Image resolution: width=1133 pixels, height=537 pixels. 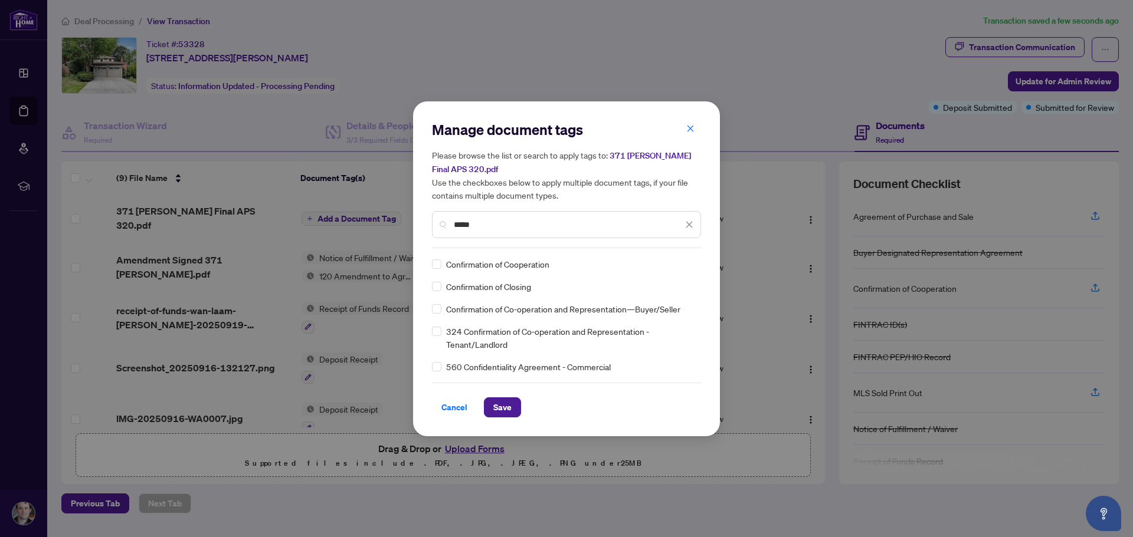 What do you see at coordinates (1103, 514) in the screenshot?
I see `button: Open asap` at bounding box center [1103, 514].